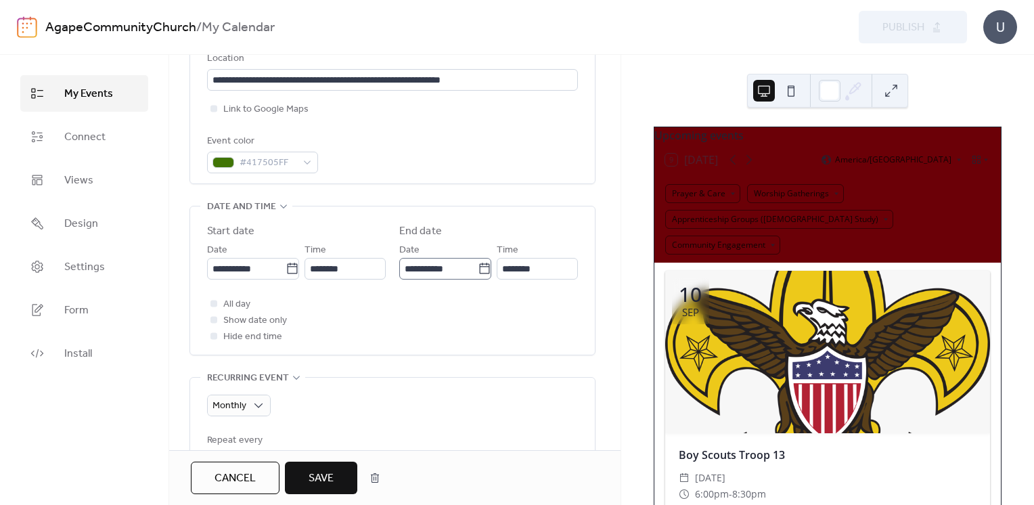 The width and height of the screenshot is (1034, 505). What do you see at coordinates (229, 405) in the screenshot?
I see `span: Monthly` at bounding box center [229, 405].